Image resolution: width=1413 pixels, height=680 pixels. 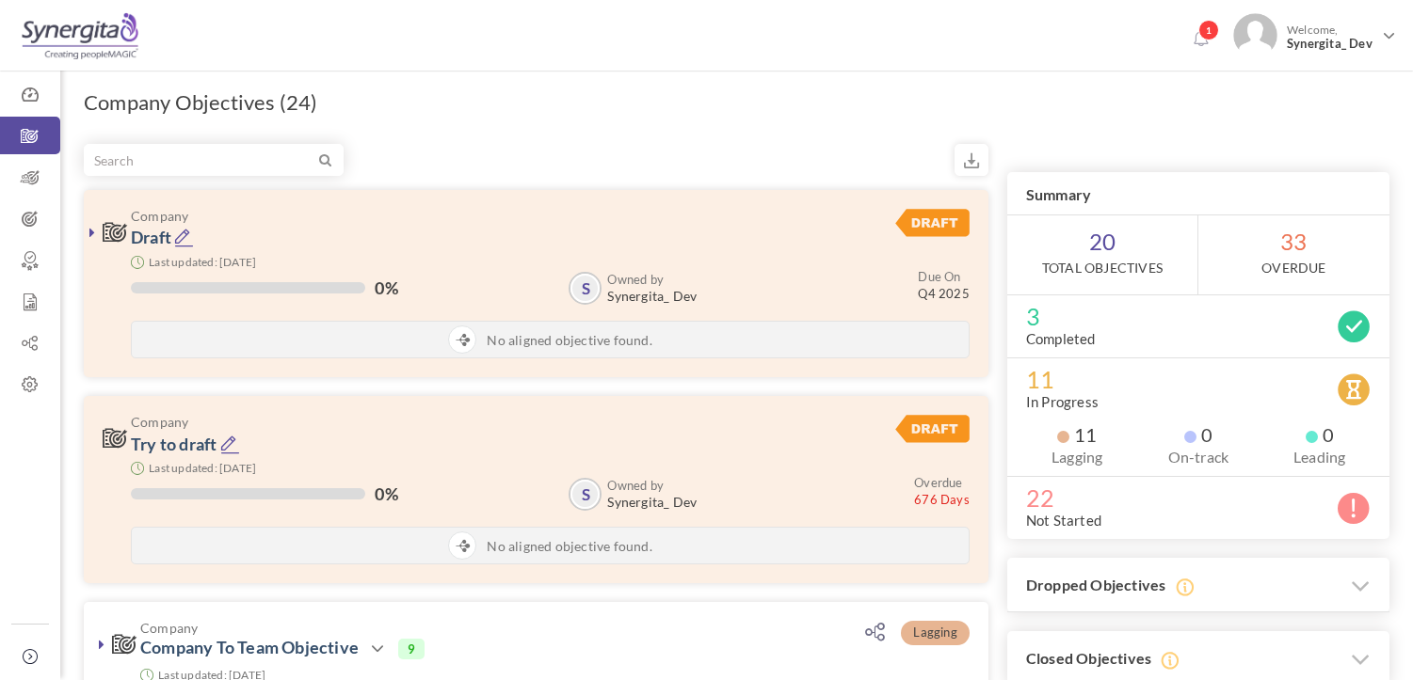 I want to click on span: 33, so click(x=1293, y=255).